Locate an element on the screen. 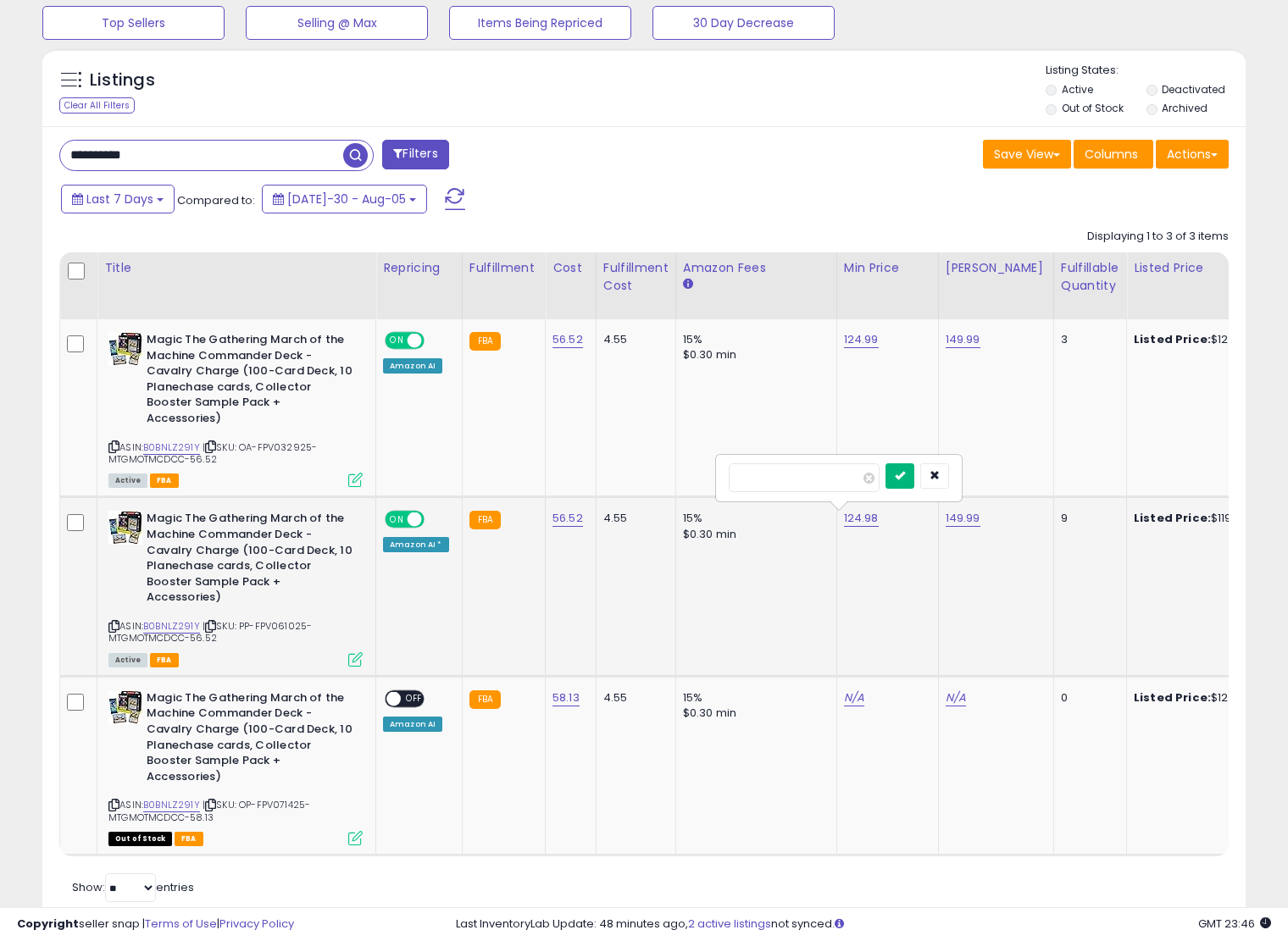 Image resolution: width=1288 pixels, height=941 pixels. div: Fulfillment is located at coordinates (503, 268).